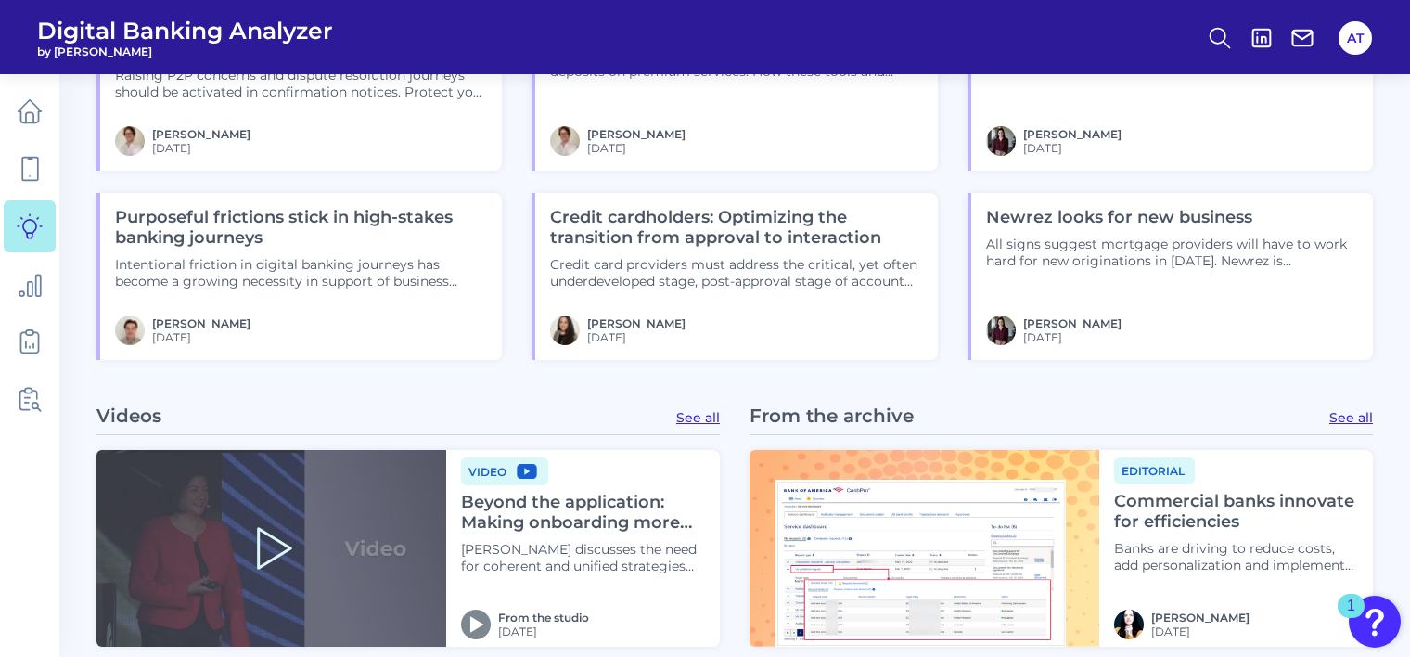 Image resolution: width=1410 pixels, height=657 pixels. I want to click on button: Open Resource Center, 1 new notification, so click(1375, 622).